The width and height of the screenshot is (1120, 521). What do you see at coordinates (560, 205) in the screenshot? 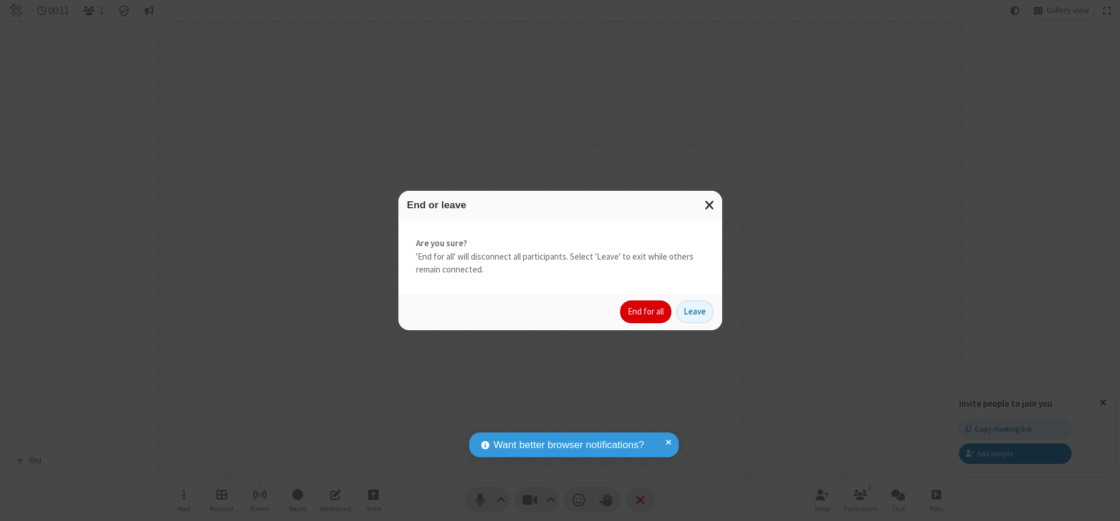
I see `h3: End or leave` at bounding box center [560, 205].